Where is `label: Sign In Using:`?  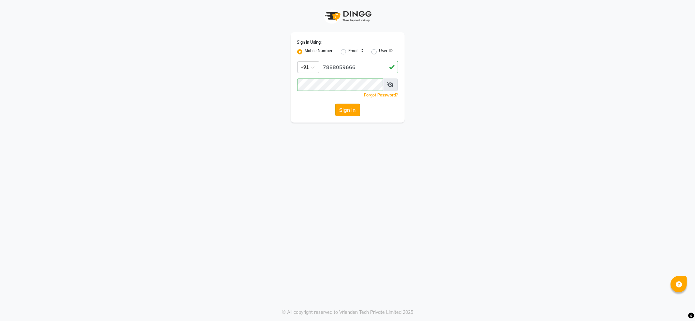 label: Sign In Using: is located at coordinates (309, 42).